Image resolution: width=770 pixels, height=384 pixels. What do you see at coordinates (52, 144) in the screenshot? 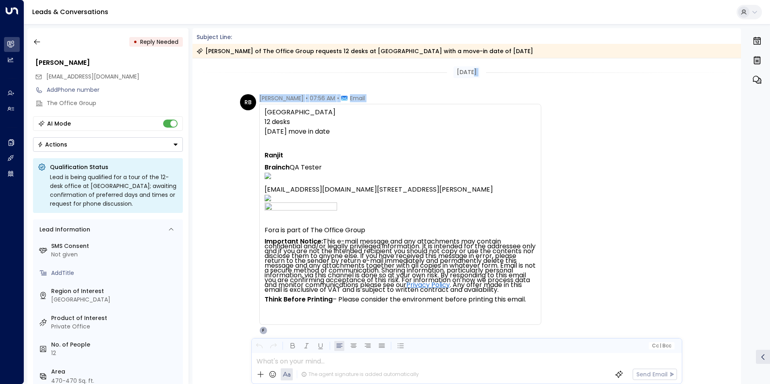
I see `div: Actions` at bounding box center [52, 144].